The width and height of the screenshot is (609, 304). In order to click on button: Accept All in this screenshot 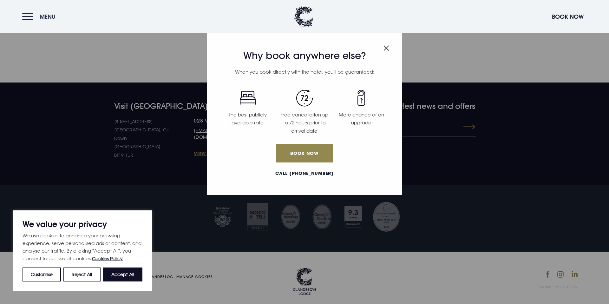, I will do `click(123, 275)`.